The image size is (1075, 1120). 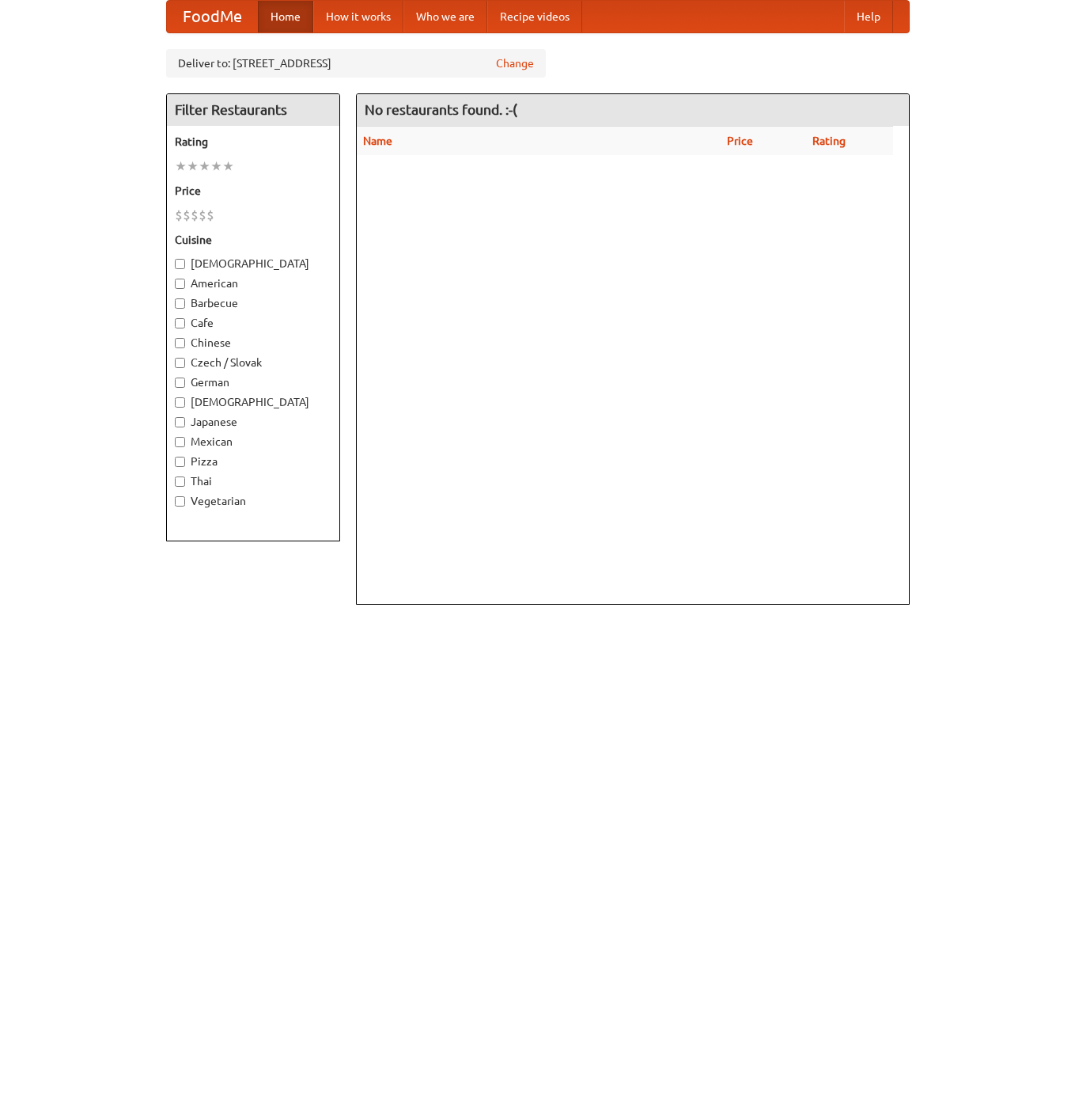 What do you see at coordinates (180, 283) in the screenshot?
I see `input: American` at bounding box center [180, 283].